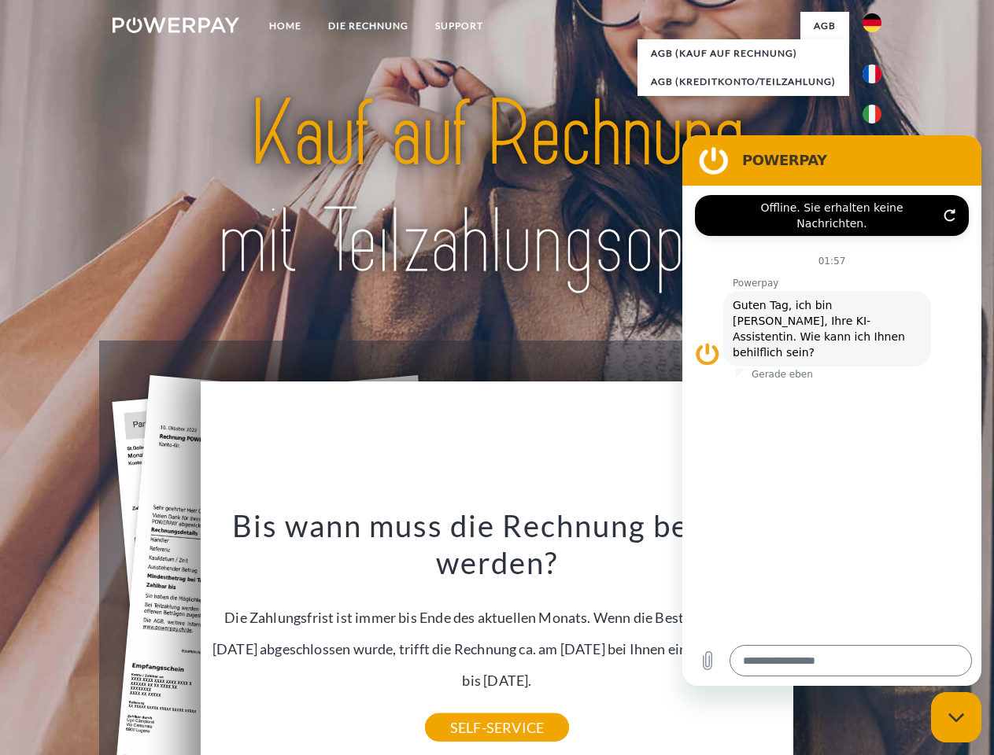 The height and width of the screenshot is (755, 994). What do you see at coordinates (872, 23) in the screenshot?
I see `img: de` at bounding box center [872, 23].